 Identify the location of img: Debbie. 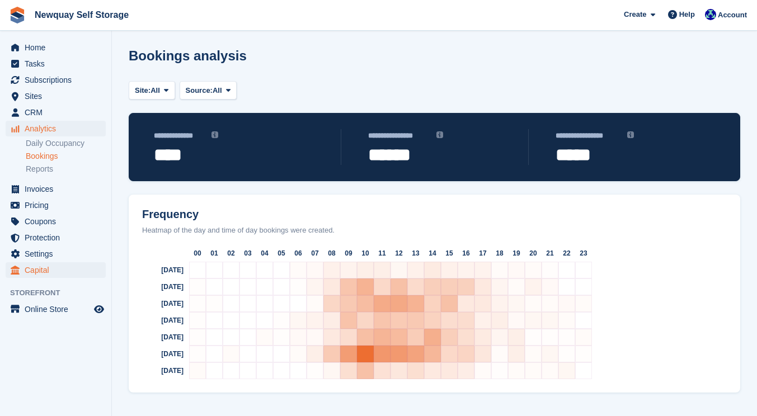
(711, 15).